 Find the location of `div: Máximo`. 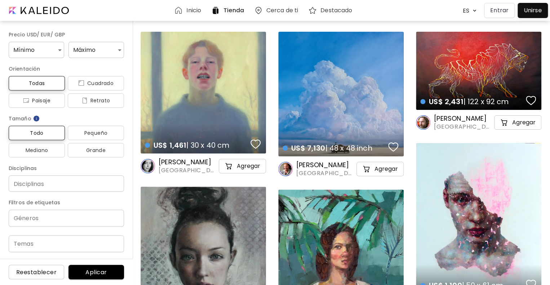

div: Máximo is located at coordinates (96, 50).